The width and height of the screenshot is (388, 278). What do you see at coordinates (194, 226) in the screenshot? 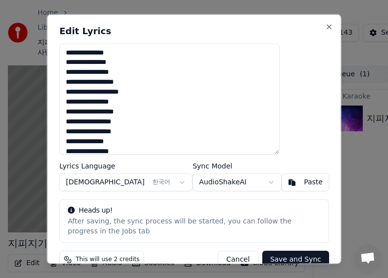
I see `div: After saving, the sync process will be started, you can follow the progress in the Jobs tab` at bounding box center [194, 226].